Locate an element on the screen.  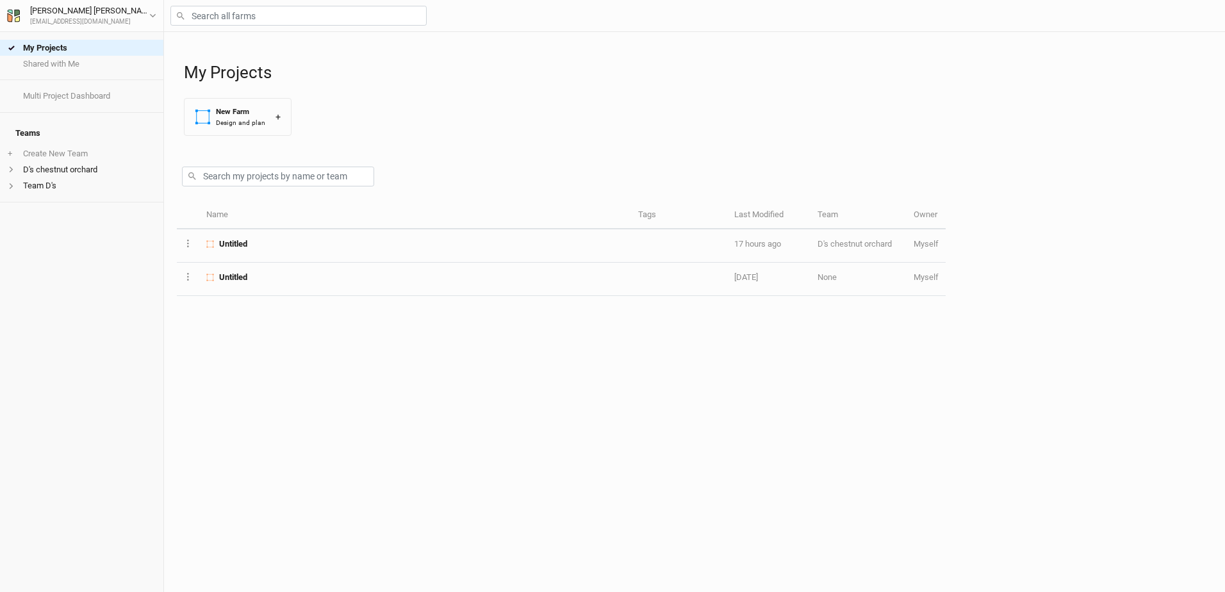
th: Team is located at coordinates (859, 215).